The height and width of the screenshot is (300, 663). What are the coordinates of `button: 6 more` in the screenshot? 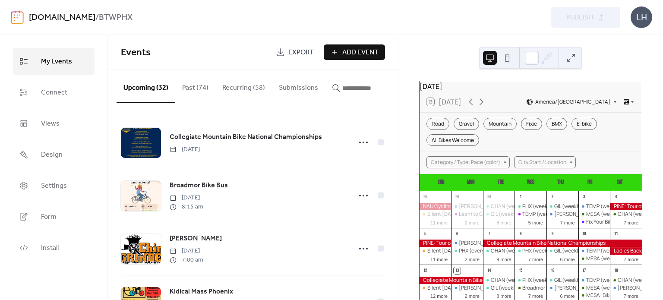 It's located at (567, 295).